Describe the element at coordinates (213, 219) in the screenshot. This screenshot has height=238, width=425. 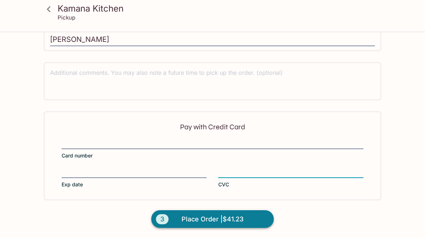
I see `span: Place Order | $41.23` at that location.